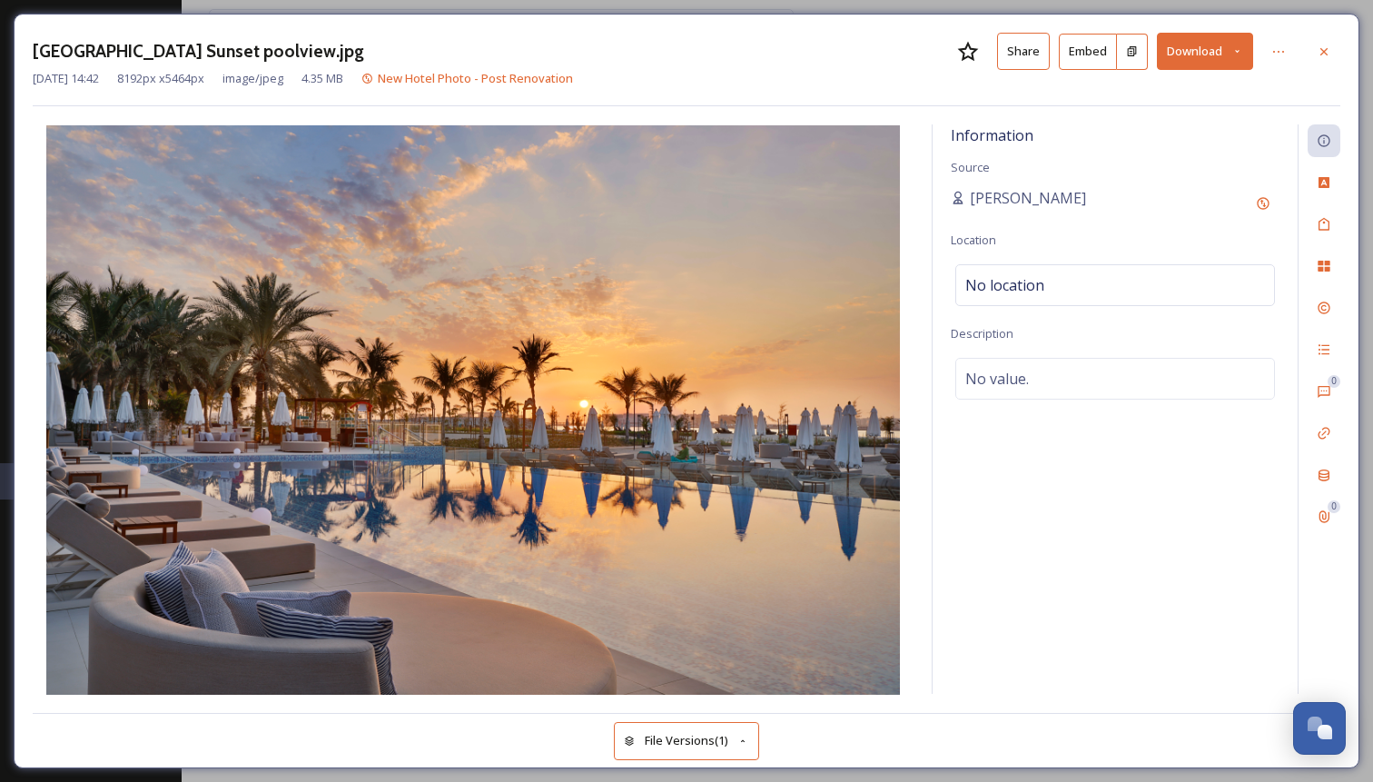  I want to click on span: Location, so click(974, 240).